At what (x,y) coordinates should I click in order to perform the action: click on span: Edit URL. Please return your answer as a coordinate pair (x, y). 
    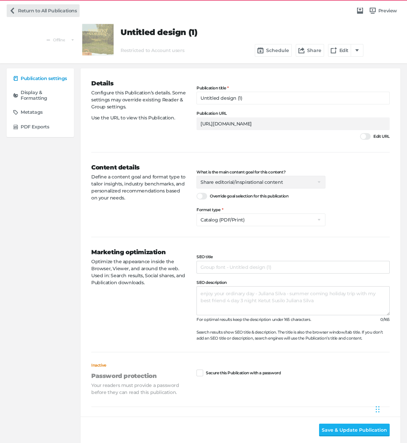
    Looking at the image, I should click on (382, 136).